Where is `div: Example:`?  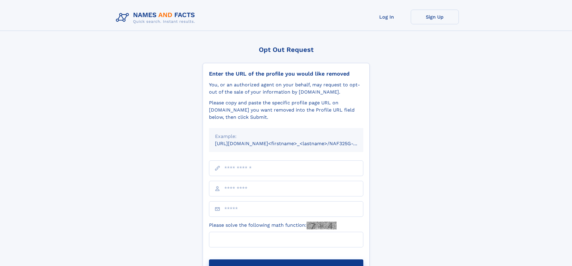
div: Example: is located at coordinates (286, 137).